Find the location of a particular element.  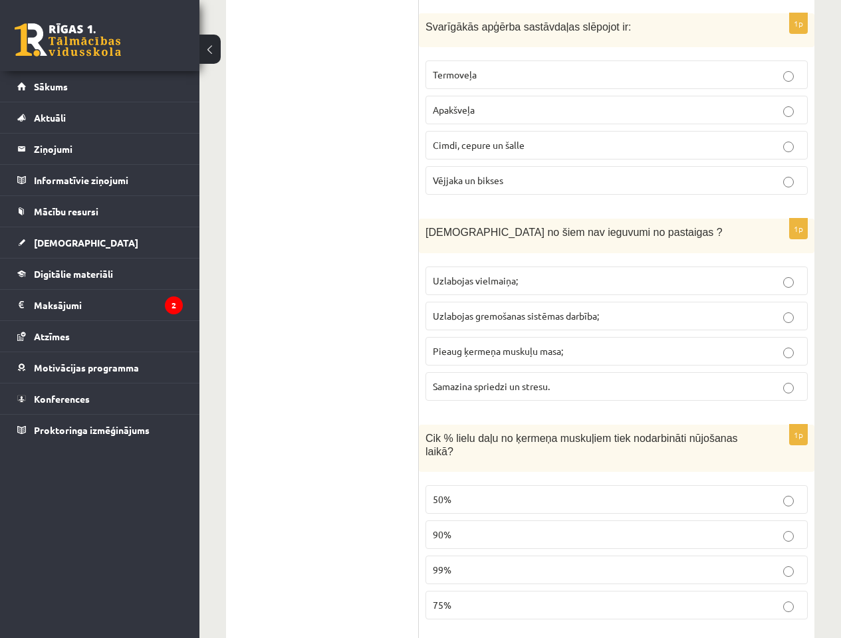

span: 50% is located at coordinates (442, 499).